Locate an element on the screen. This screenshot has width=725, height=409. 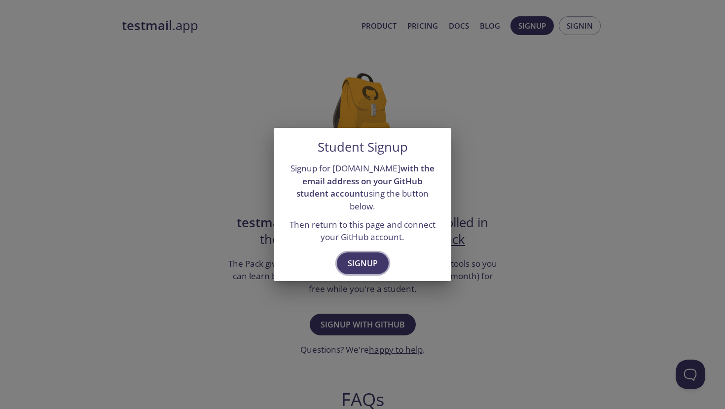
h5: Student Signup is located at coordinates (363, 147).